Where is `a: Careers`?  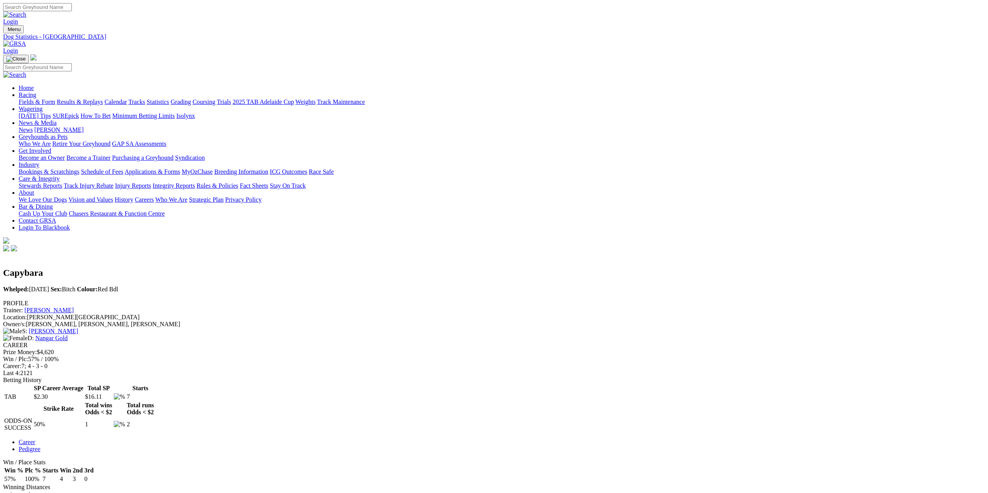
a: Careers is located at coordinates (144, 199).